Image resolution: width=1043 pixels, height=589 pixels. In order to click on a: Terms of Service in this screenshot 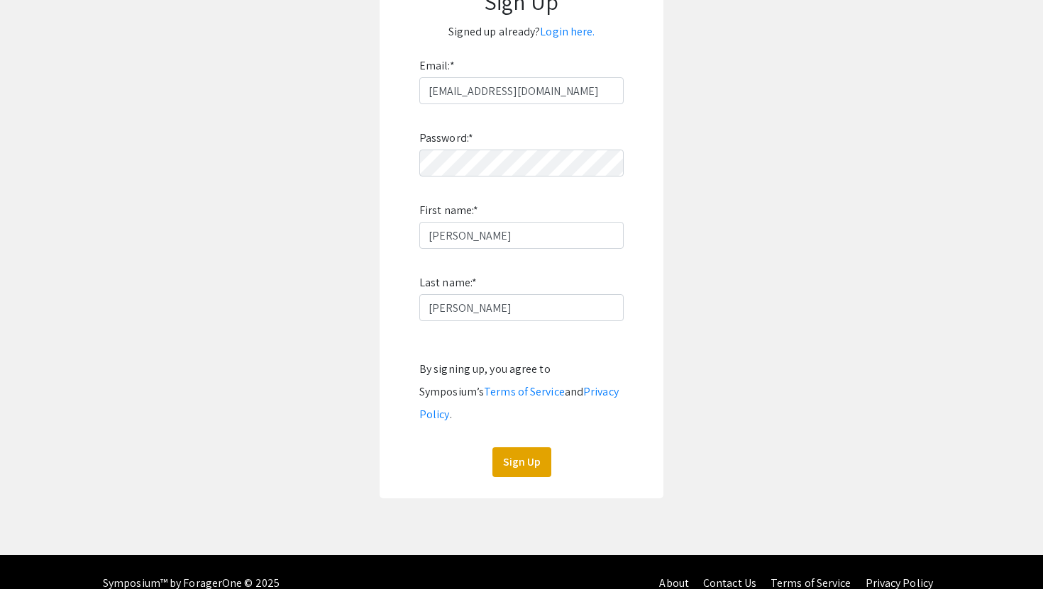, I will do `click(524, 392)`.